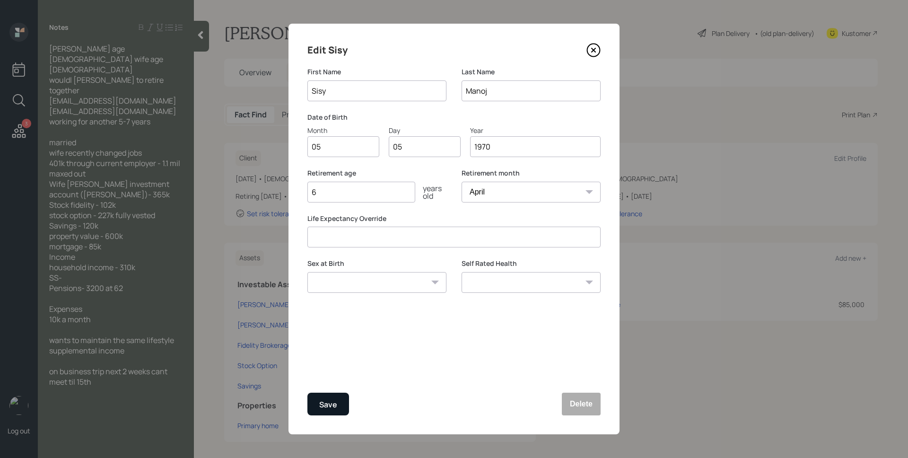  Describe the element at coordinates (431, 192) in the screenshot. I see `div: years old` at that location.